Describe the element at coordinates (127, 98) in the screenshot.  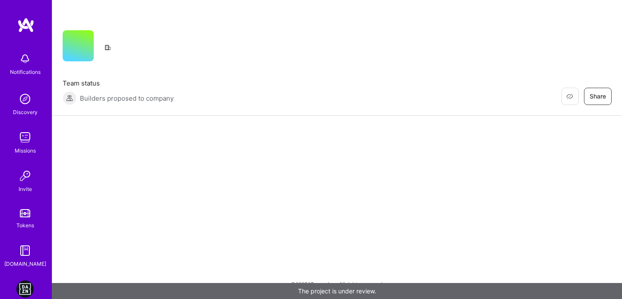
I see `span: Builders proposed to company` at that location.